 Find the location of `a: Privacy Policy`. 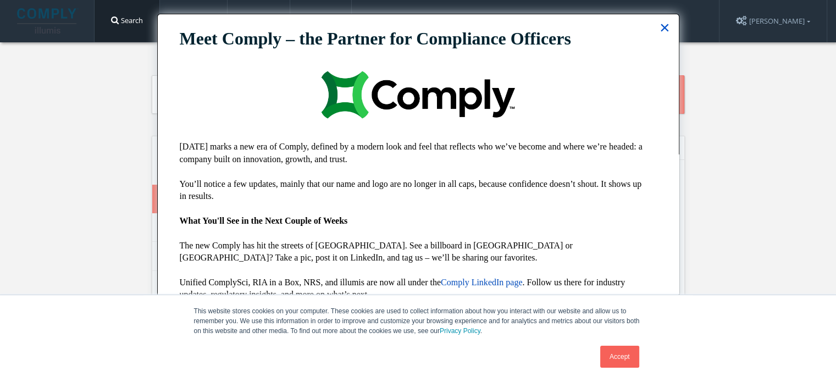

a: Privacy Policy is located at coordinates (460, 331).